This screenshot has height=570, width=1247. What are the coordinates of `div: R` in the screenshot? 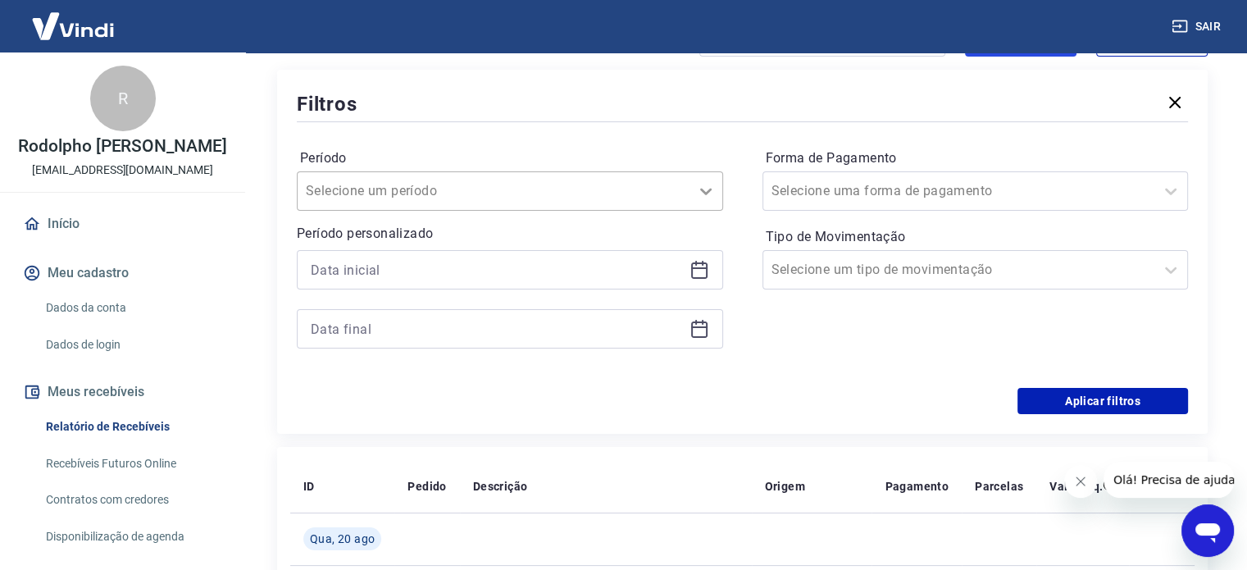 It's located at (123, 98).